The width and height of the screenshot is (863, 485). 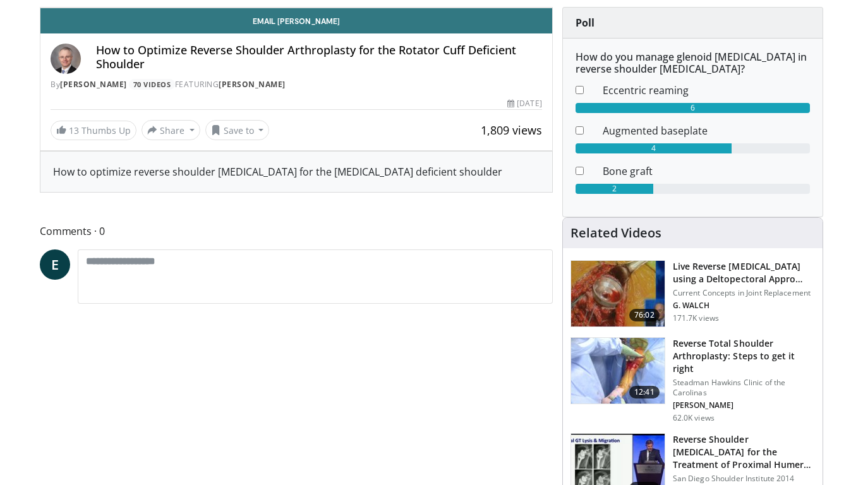 What do you see at coordinates (319, 57) in the screenshot?
I see `h4: How to Optimize Reverse Shoulder Arthroplasty for the Rotator Cuff Deficient Shoulder` at bounding box center [319, 57].